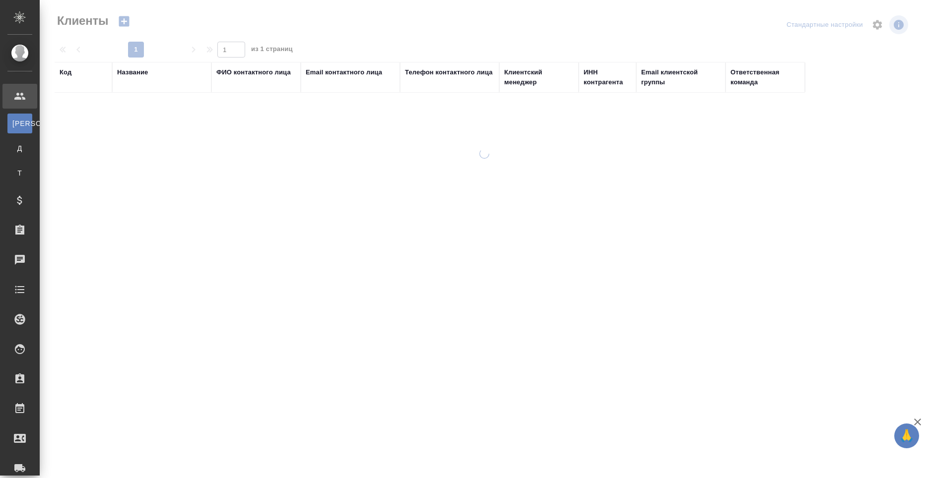  I want to click on a: Д, so click(20, 148).